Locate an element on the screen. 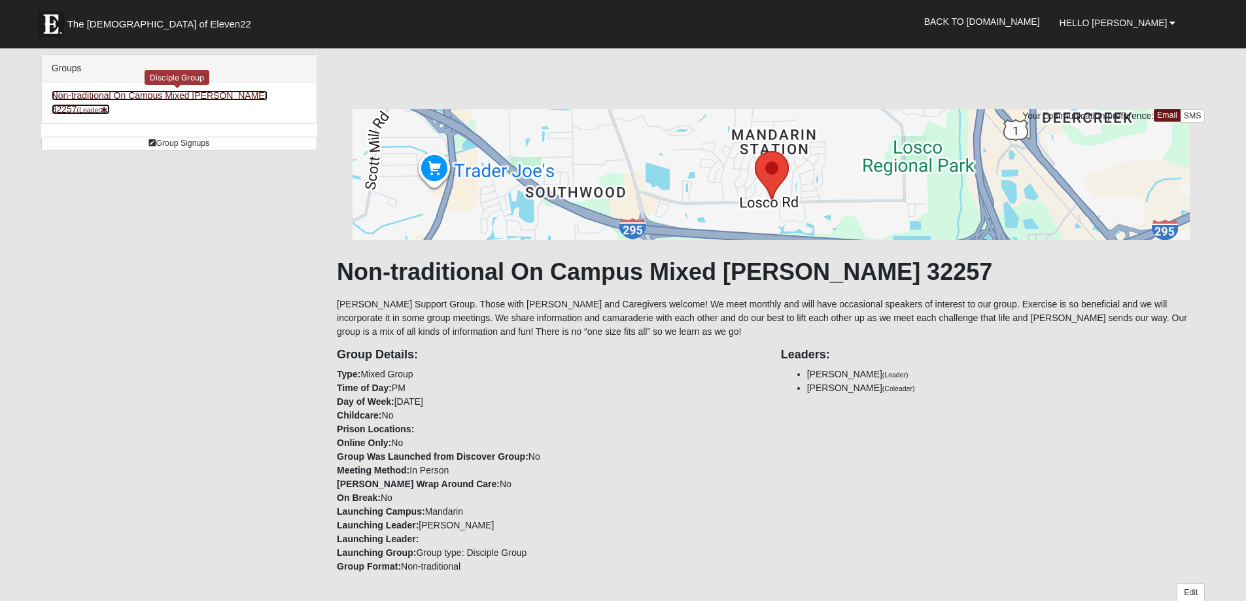 This screenshot has width=1246, height=601. a: SMS is located at coordinates (1192, 116).